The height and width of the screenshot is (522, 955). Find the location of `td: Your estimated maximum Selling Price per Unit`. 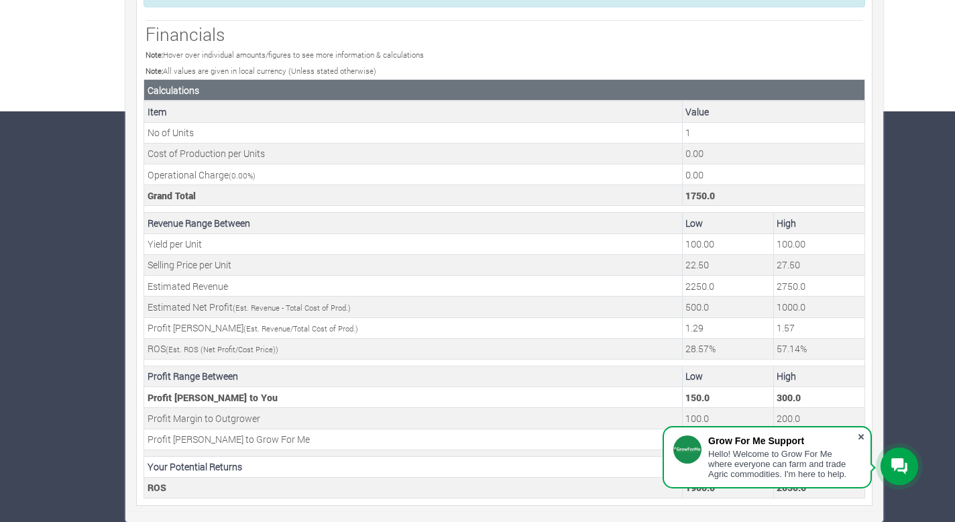

td: Your estimated maximum Selling Price per Unit is located at coordinates (819, 264).